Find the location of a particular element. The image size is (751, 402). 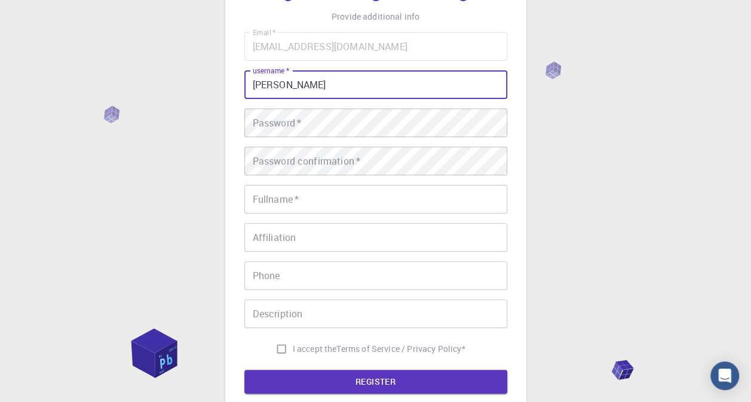

span: I accept the is located at coordinates (315, 349).